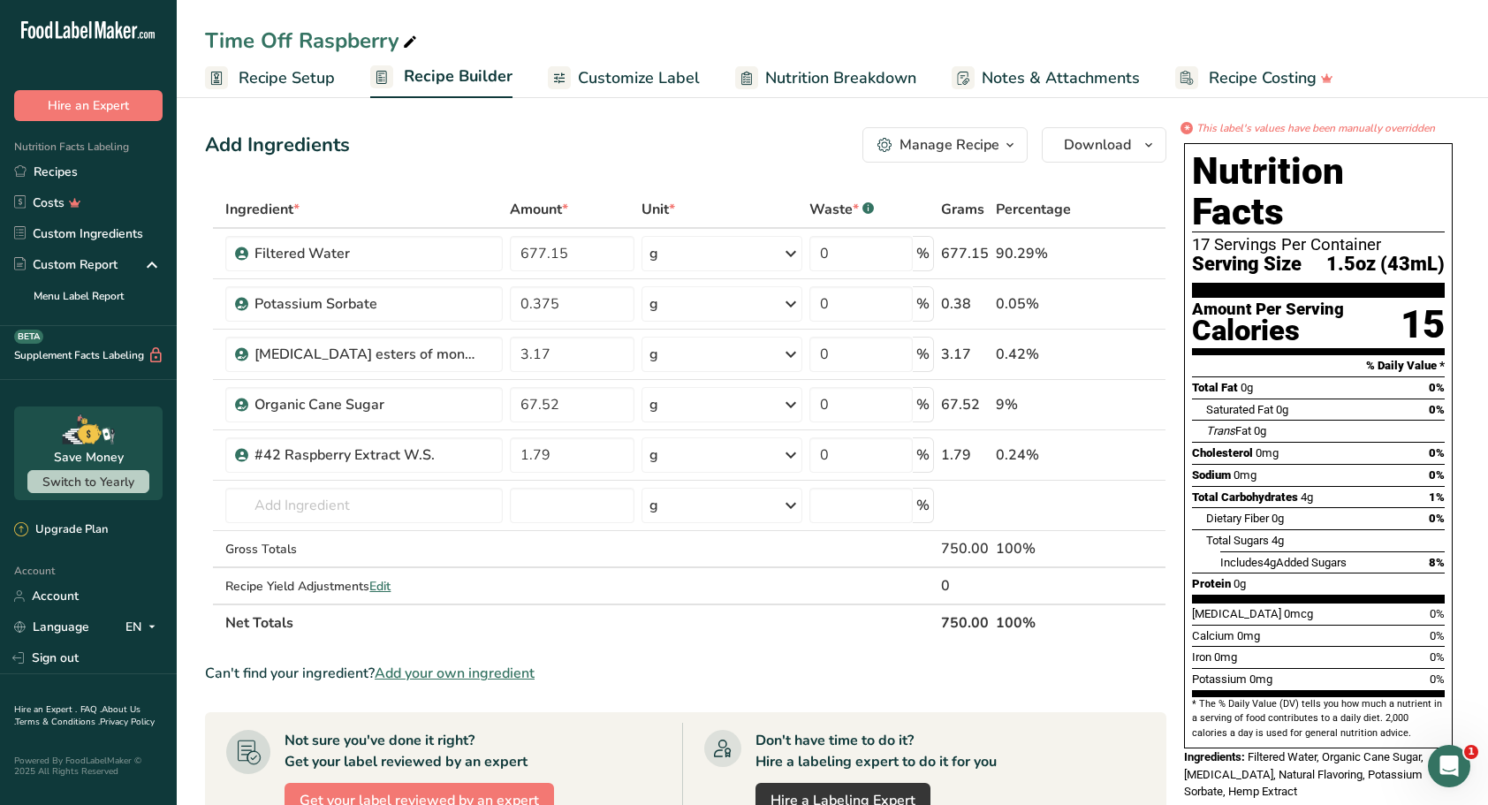  I want to click on a: Customize Label, so click(624, 78).